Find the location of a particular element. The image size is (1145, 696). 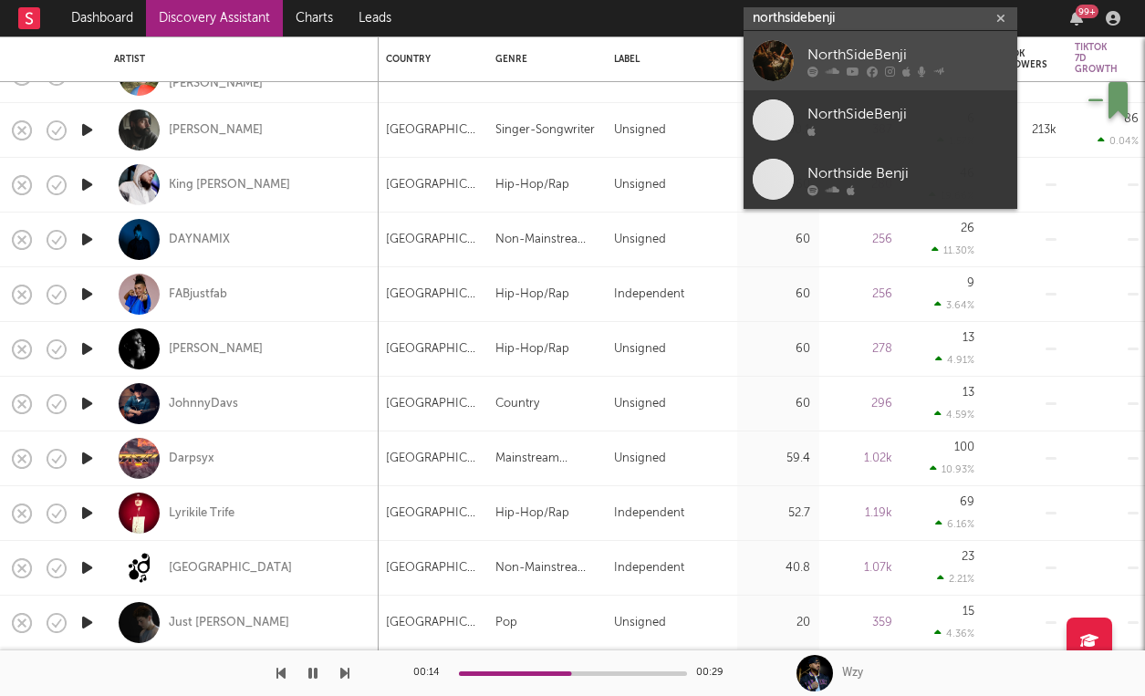

div: 213k is located at coordinates (1025, 131).